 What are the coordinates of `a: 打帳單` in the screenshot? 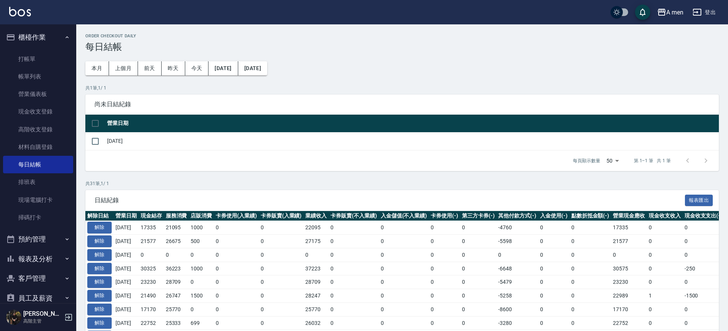 It's located at (38, 59).